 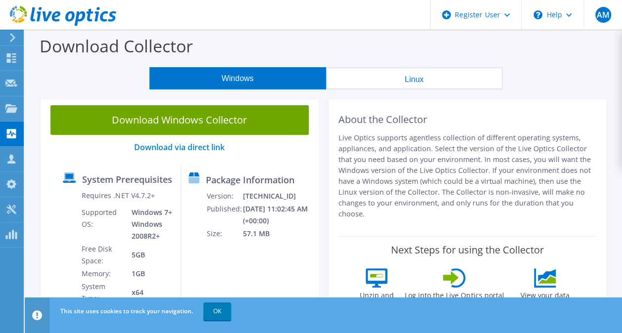 I want to click on td: 57.1 MB, so click(x=278, y=234).